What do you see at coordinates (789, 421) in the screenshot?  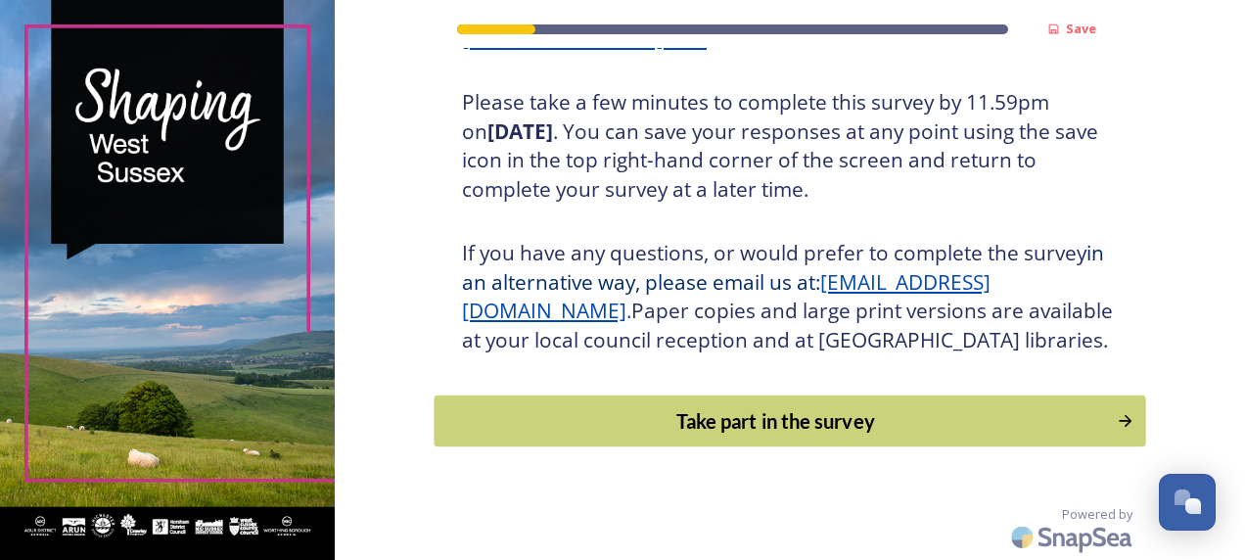 I see `button: Continue` at bounding box center [789, 421].